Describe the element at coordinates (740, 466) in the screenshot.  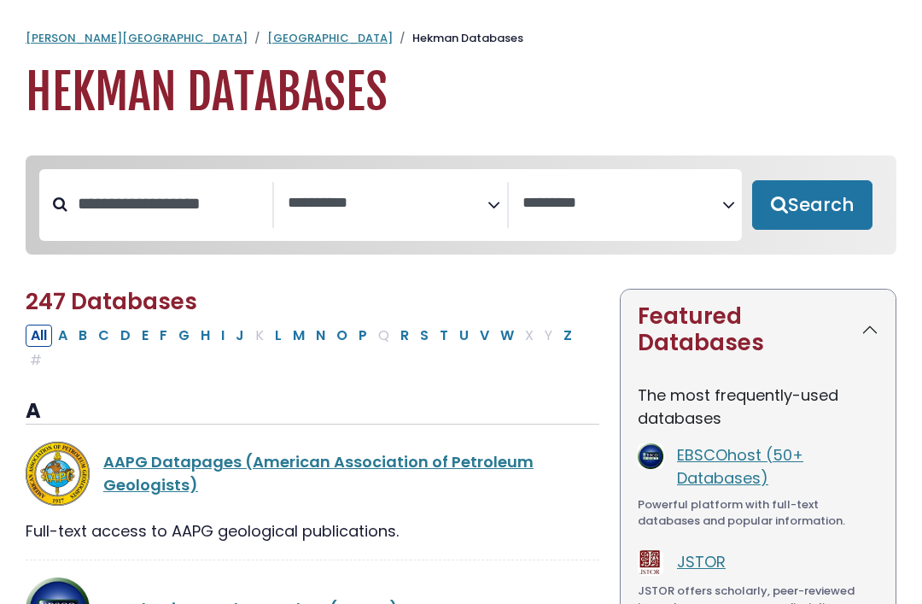
I see `a: EBSCOhost (50+ Databases)` at that location.